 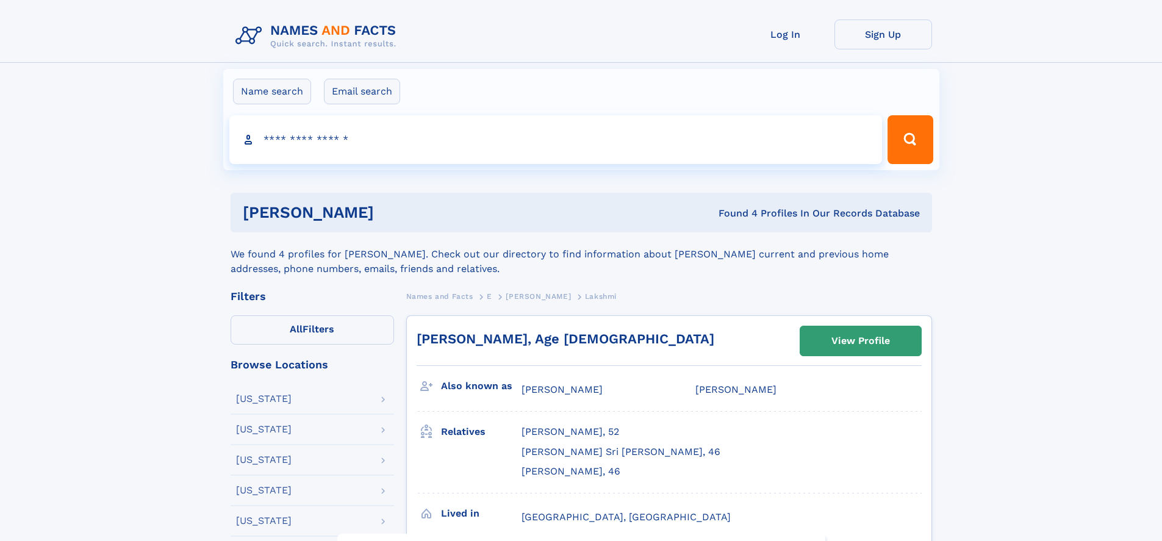 I want to click on img: Logo Names and Facts, so click(x=318, y=36).